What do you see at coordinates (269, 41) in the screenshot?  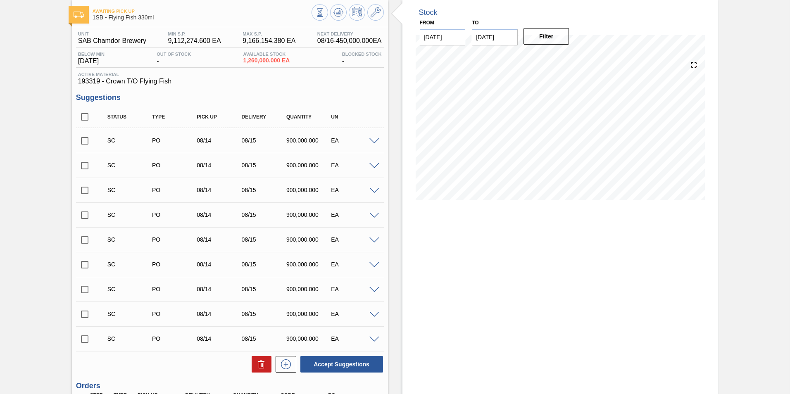 I see `span: 9,166,154.380 EA` at bounding box center [269, 41].